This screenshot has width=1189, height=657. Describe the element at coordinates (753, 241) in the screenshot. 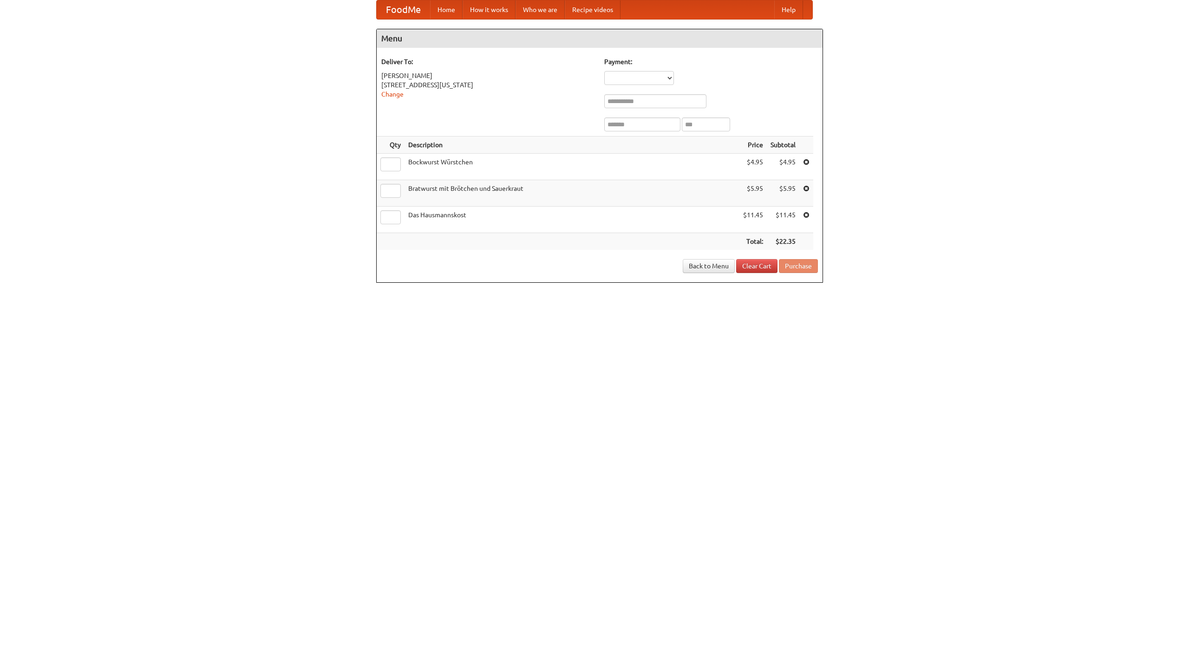

I see `th: Total:` at that location.